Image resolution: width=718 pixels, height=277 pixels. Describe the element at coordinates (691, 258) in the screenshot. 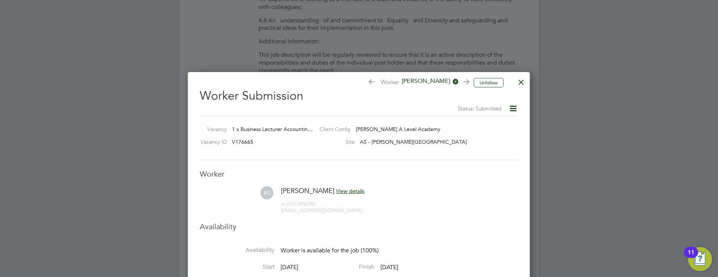

I see `div: 11` at that location.